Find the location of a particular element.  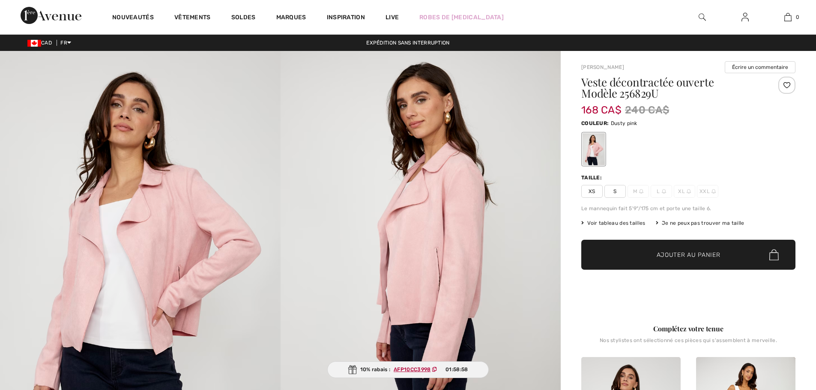

img: recherche is located at coordinates (702, 17).